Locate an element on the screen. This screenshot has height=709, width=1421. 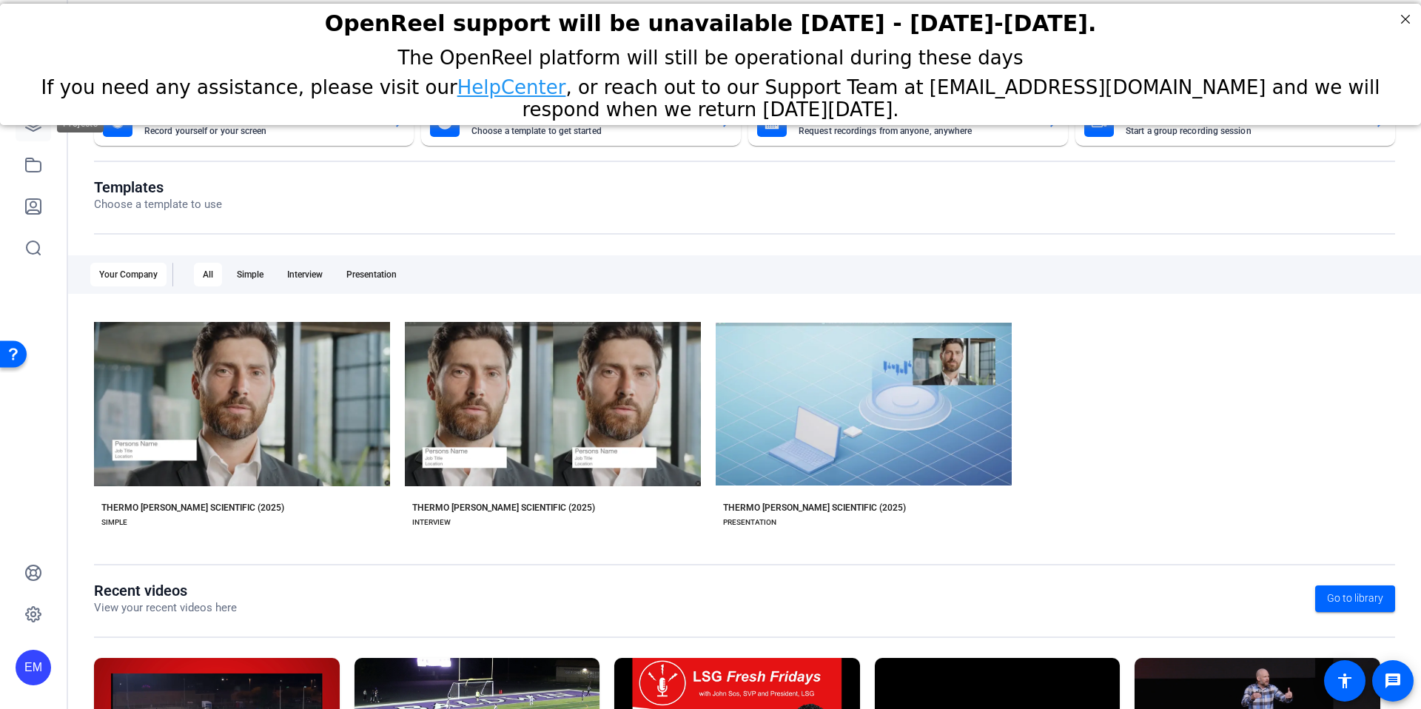
p: View your recent videos here is located at coordinates (165, 608).